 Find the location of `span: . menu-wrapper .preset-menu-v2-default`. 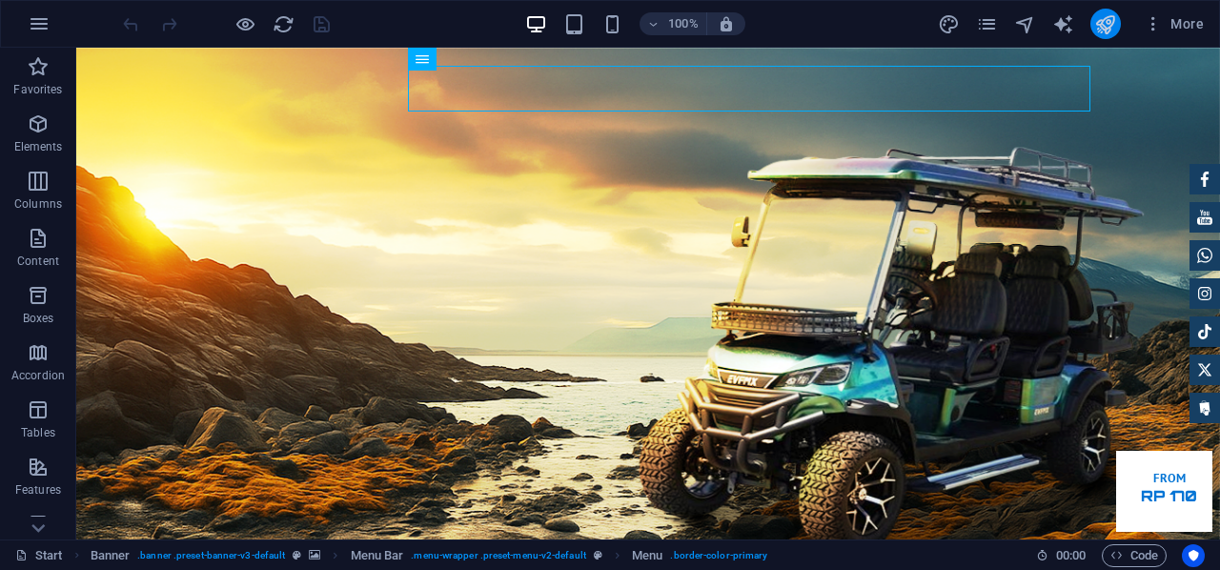

span: . menu-wrapper .preset-menu-v2-default is located at coordinates (498, 556).